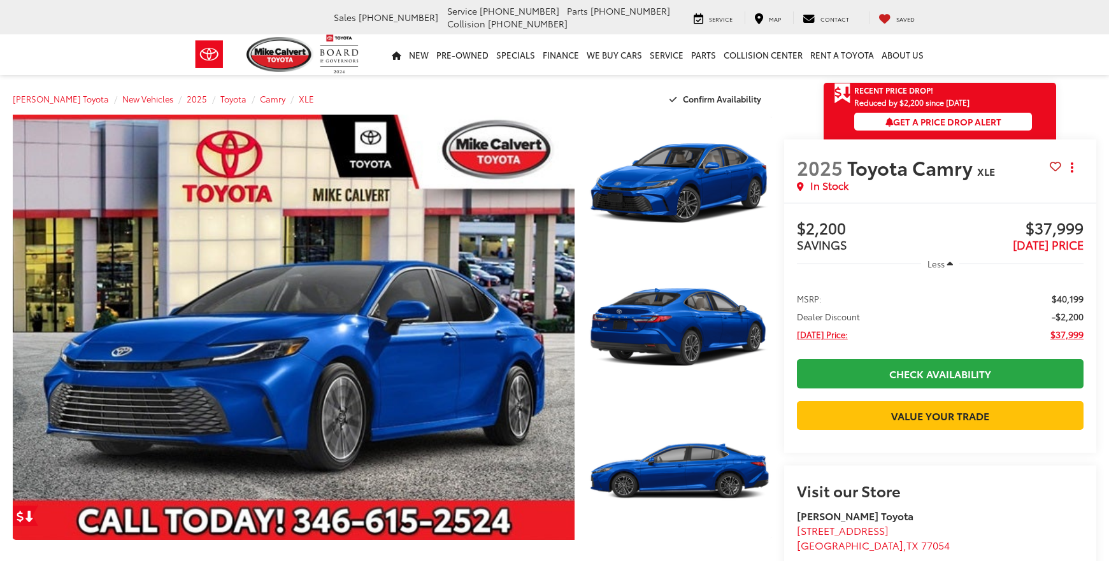 Image resolution: width=1109 pixels, height=561 pixels. I want to click on span: -$2,200, so click(1068, 317).